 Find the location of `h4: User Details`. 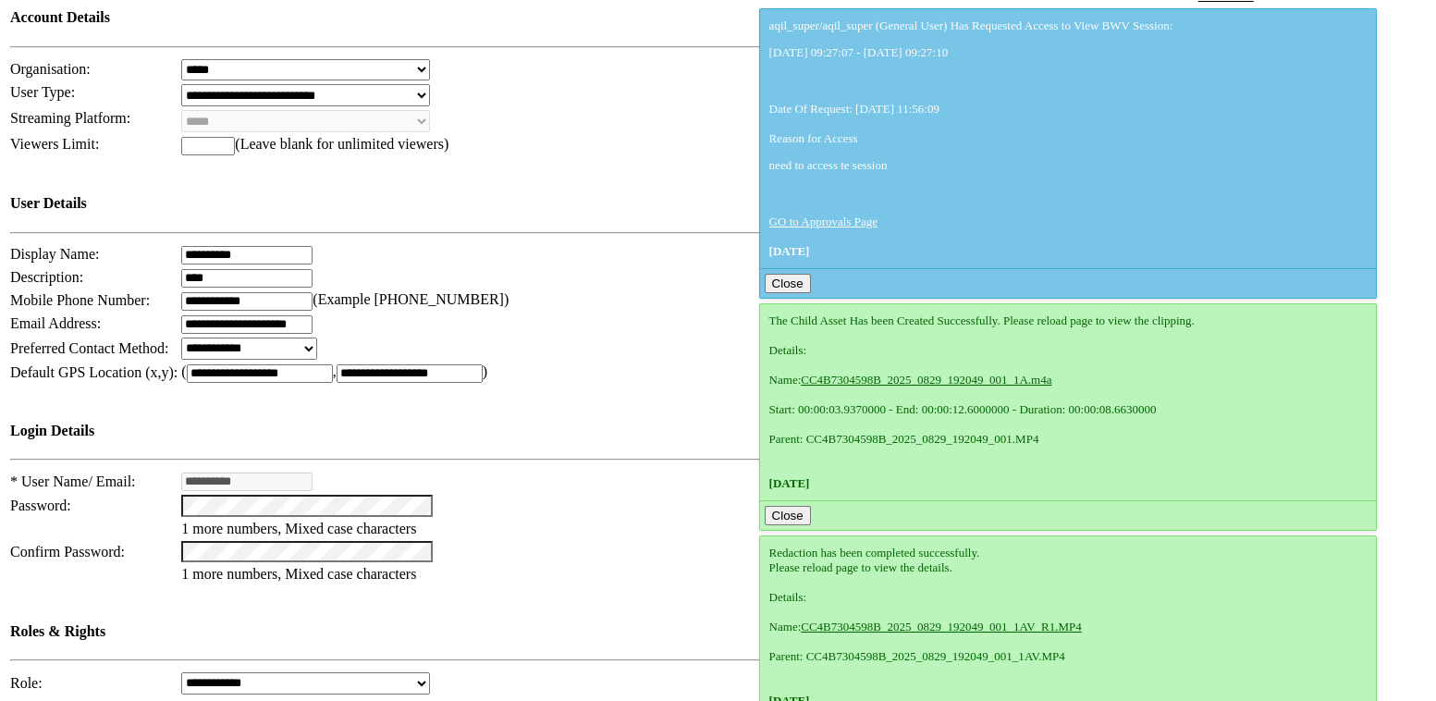

h4: User Details is located at coordinates (501, 203).